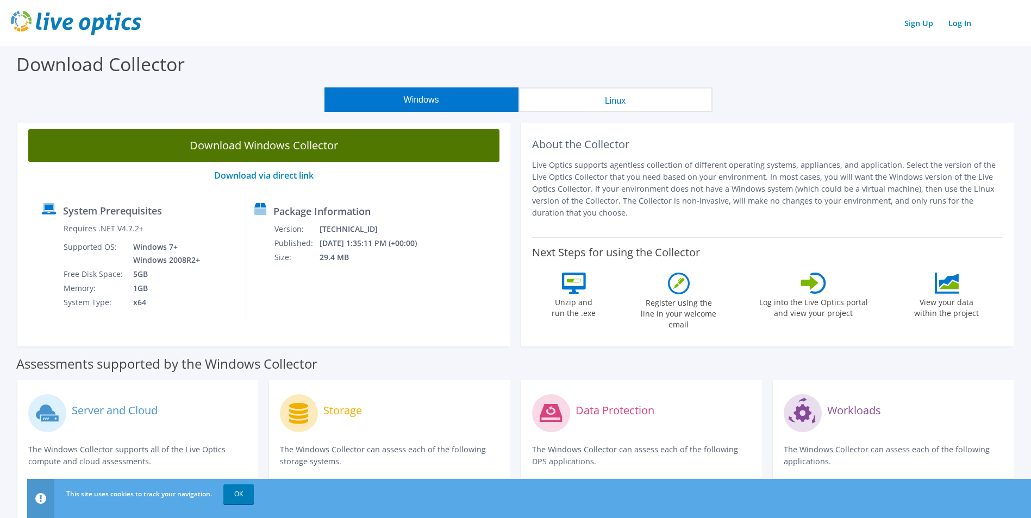 The image size is (1031, 518). Describe the element at coordinates (112, 211) in the screenshot. I see `label: System Prerequisites` at that location.